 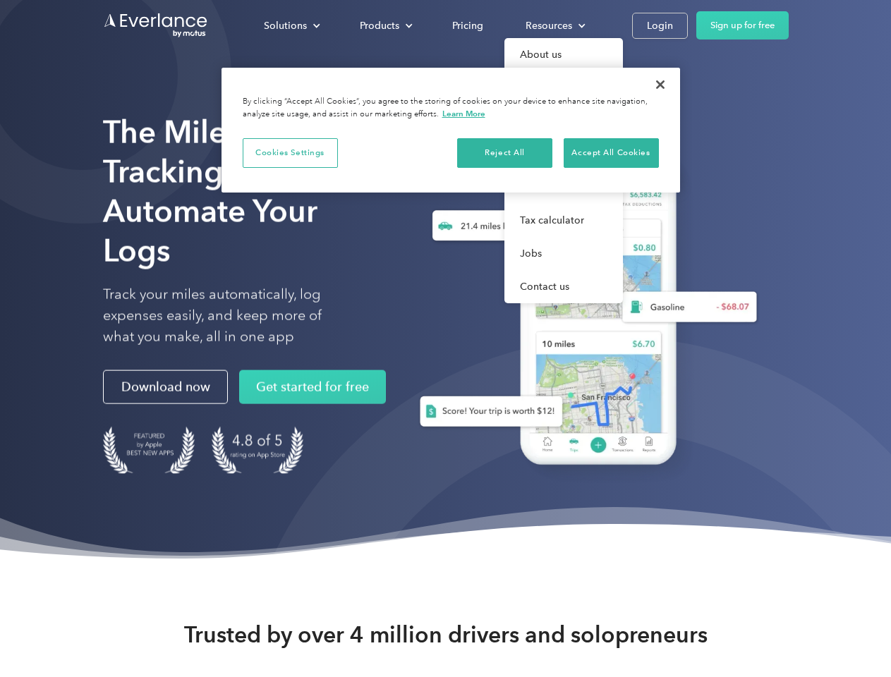 I want to click on p: Track your miles automatically, log expenses easily, and keep more of what you make, all in one app, so click(x=229, y=316).